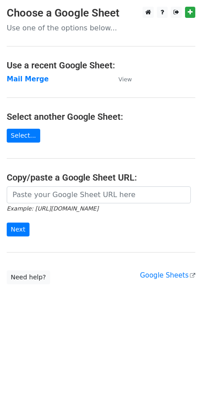 This screenshot has height=396, width=202. I want to click on a: Need help?, so click(28, 277).